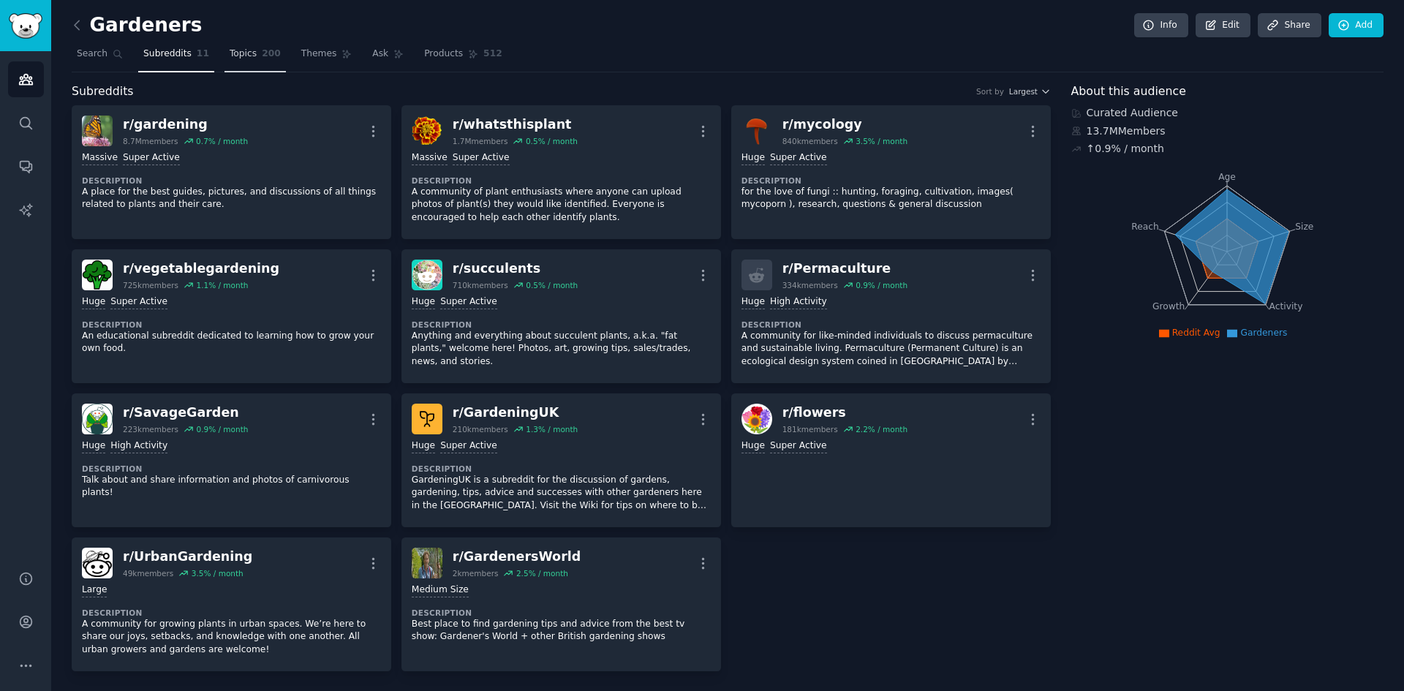 Image resolution: width=1404 pixels, height=691 pixels. What do you see at coordinates (890, 172) in the screenshot?
I see `a: mycologyr/mycology840kmembers3.5% / monthHugeSuper ActiveDescriptionfor the love of fungi :: hunt...` at bounding box center [890, 172].